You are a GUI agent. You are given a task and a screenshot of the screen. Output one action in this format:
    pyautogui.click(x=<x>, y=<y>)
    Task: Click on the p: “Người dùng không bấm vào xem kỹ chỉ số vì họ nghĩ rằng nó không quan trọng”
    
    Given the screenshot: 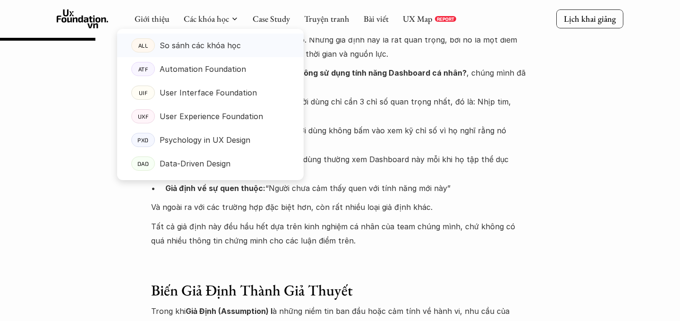 What is the action you would take?
    pyautogui.click(x=347, y=137)
    